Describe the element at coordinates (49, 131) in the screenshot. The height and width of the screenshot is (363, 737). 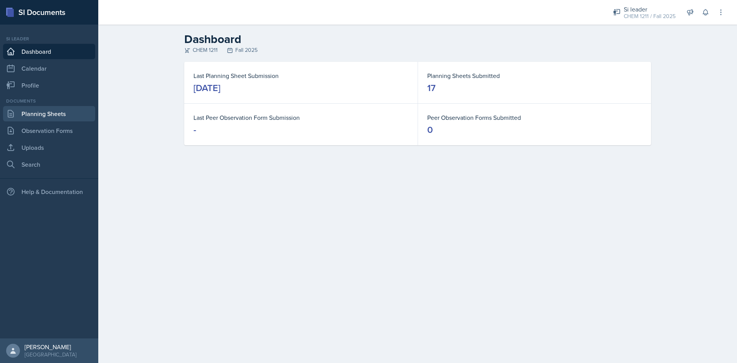
I see `a: Observation Forms` at that location.